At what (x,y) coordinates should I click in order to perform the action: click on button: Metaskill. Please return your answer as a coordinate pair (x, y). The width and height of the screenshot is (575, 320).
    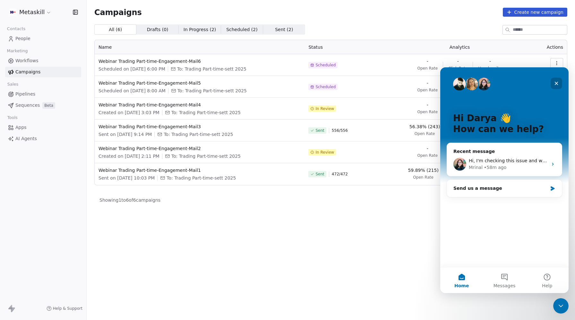
    Looking at the image, I should click on (30, 12).